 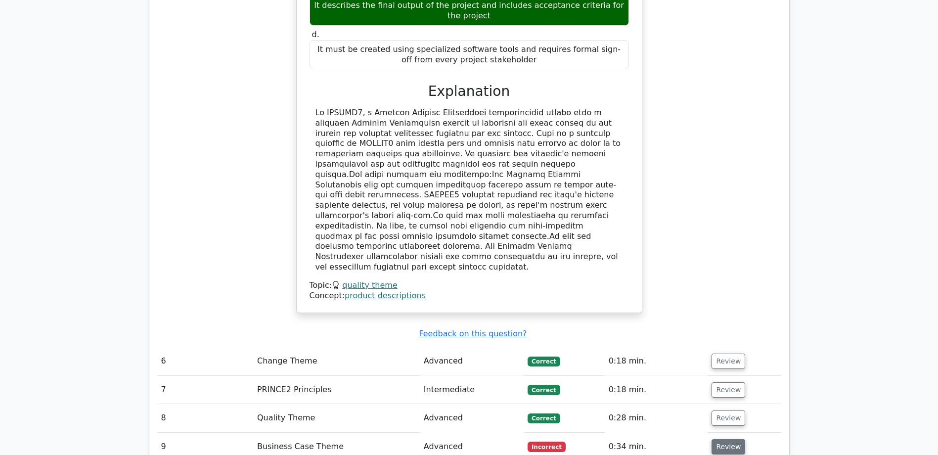 I want to click on td: 0:28 min., so click(x=656, y=418).